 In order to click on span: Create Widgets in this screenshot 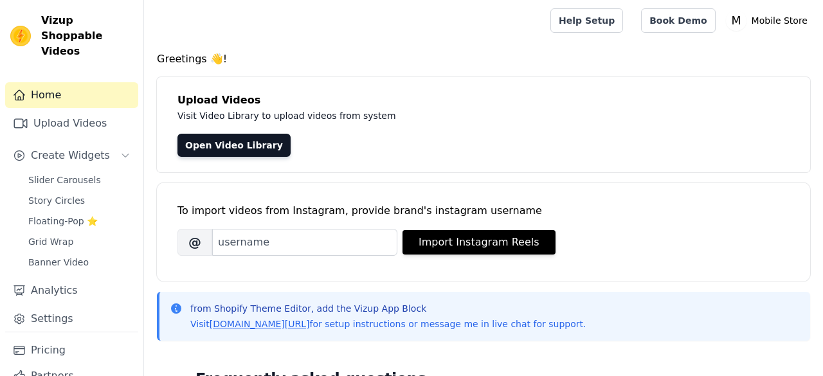, I will do `click(70, 156)`.